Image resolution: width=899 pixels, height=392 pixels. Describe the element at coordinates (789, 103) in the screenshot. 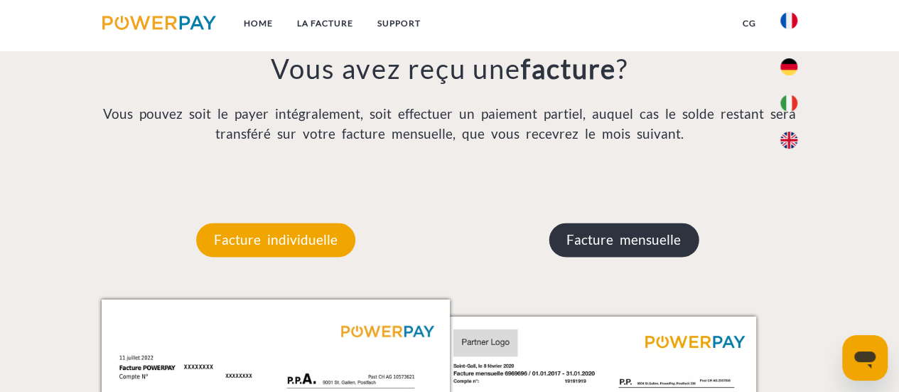

I see `img: it` at that location.